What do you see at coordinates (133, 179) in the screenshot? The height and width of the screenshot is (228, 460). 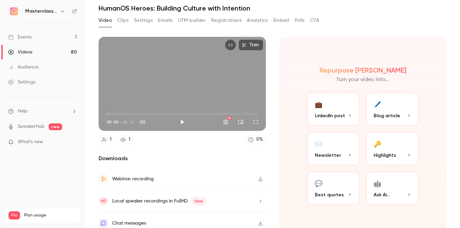 I see `div: Webinar recording` at bounding box center [133, 179].